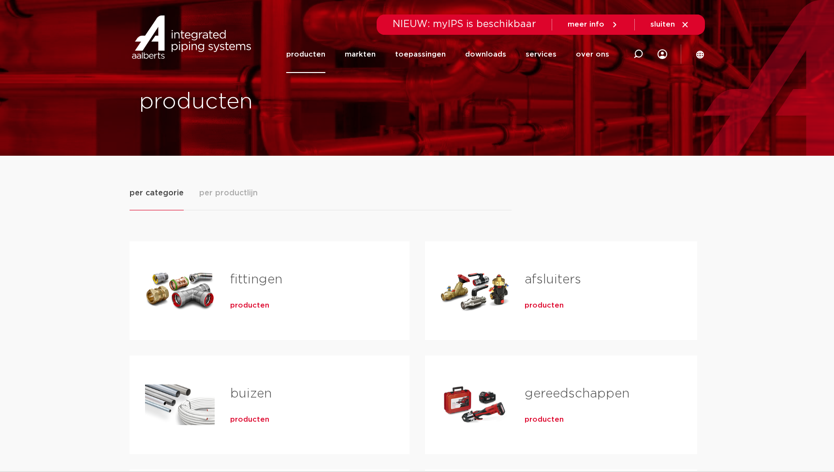 This screenshot has width=834, height=472. Describe the element at coordinates (586, 24) in the screenshot. I see `span: meer info` at that location.